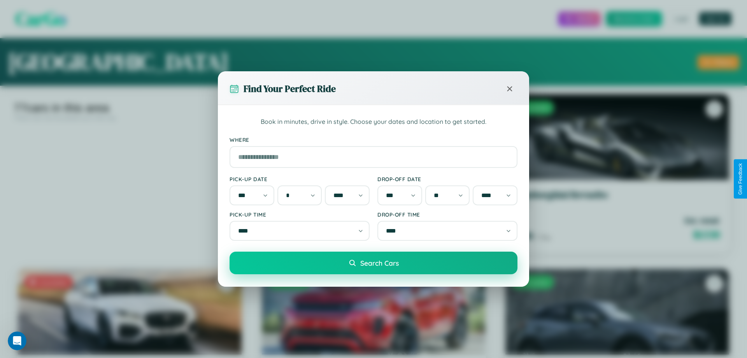 The width and height of the screenshot is (747, 358). Describe the element at coordinates (448, 214) in the screenshot. I see `label: Drop-off Time` at that location.